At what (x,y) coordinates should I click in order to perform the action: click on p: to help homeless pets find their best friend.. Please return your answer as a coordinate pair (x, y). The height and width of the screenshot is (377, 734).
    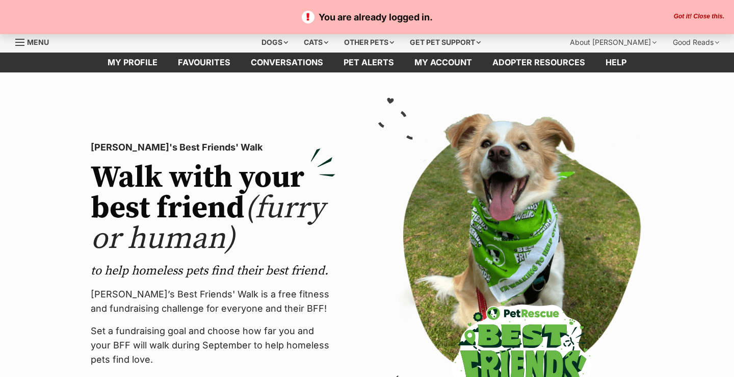
    Looking at the image, I should click on (213, 271).